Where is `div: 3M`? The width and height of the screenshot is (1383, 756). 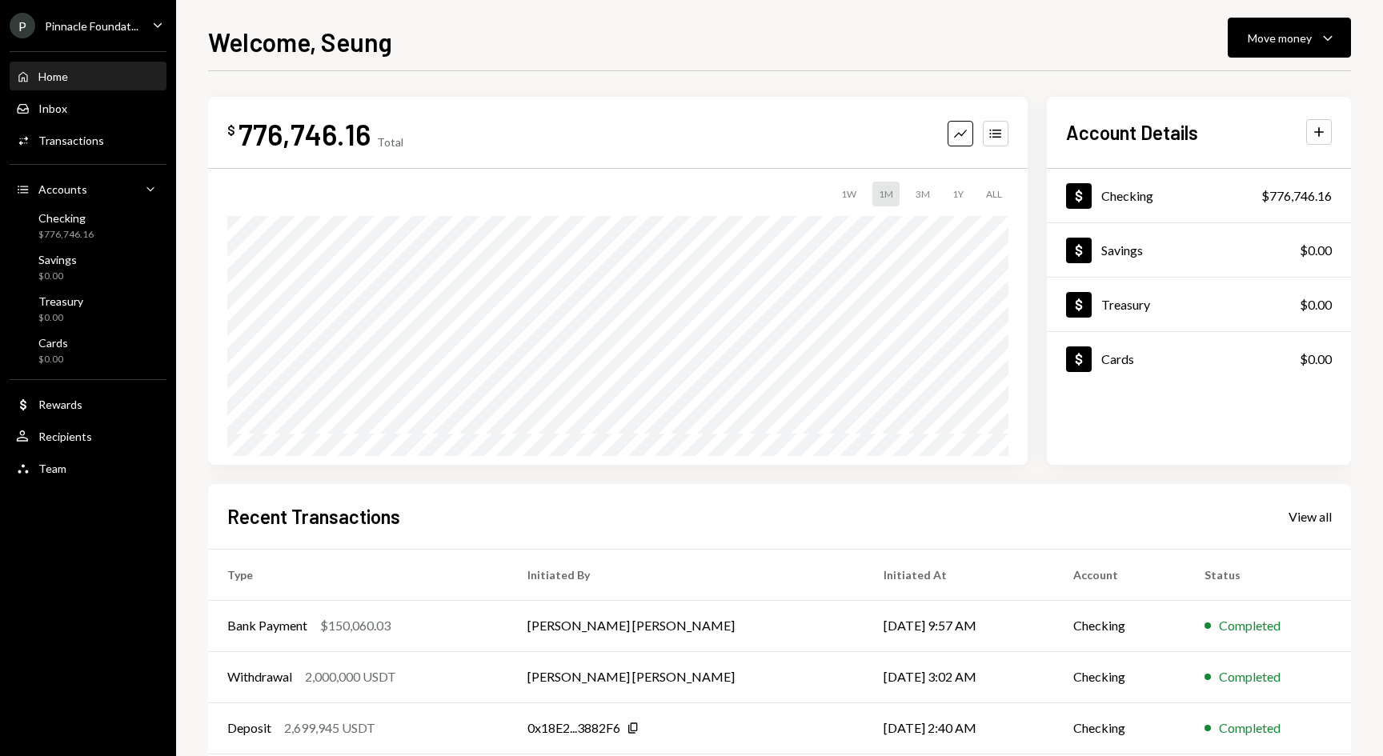 div: 3M is located at coordinates (923, 194).